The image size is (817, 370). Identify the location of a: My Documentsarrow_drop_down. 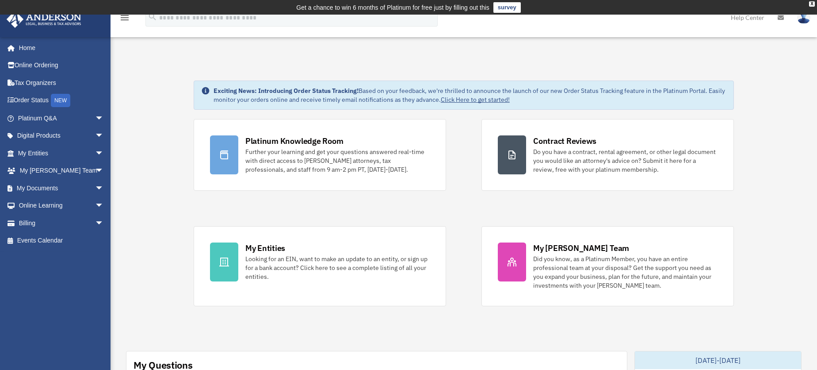
(61, 188).